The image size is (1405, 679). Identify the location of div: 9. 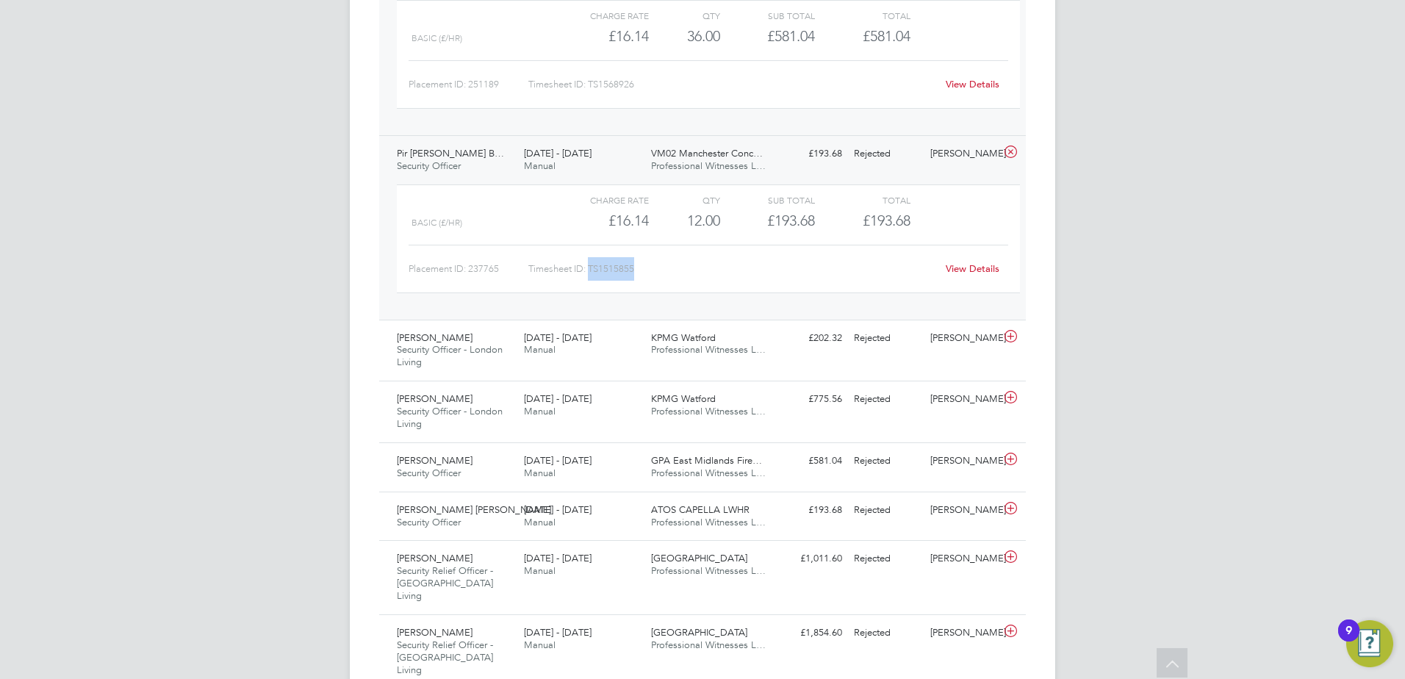
(1349, 640).